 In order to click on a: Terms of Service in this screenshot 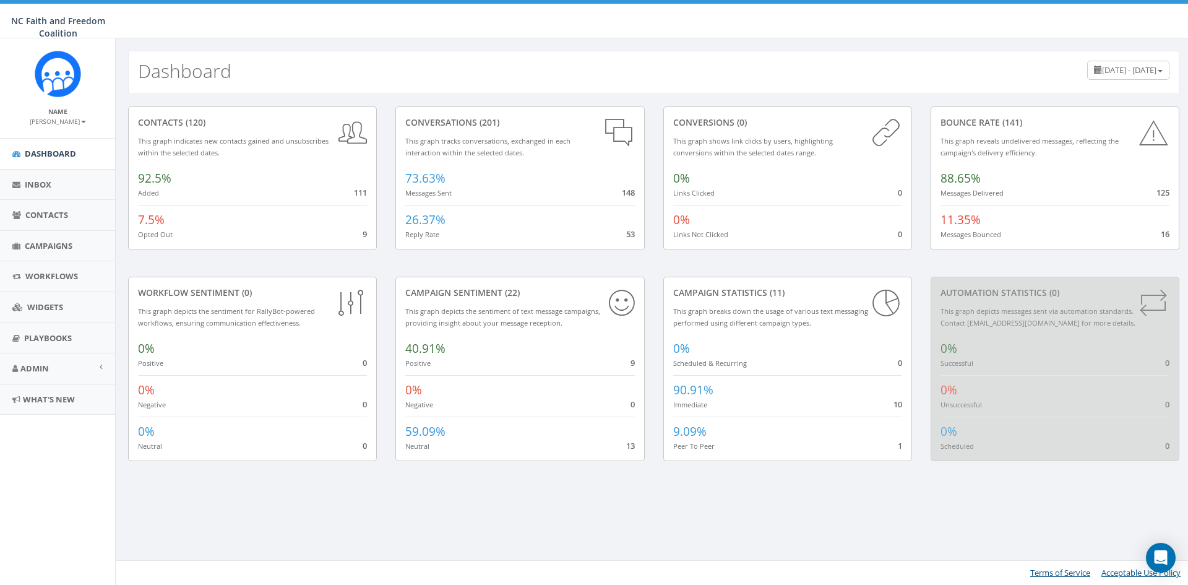, I will do `click(1060, 572)`.